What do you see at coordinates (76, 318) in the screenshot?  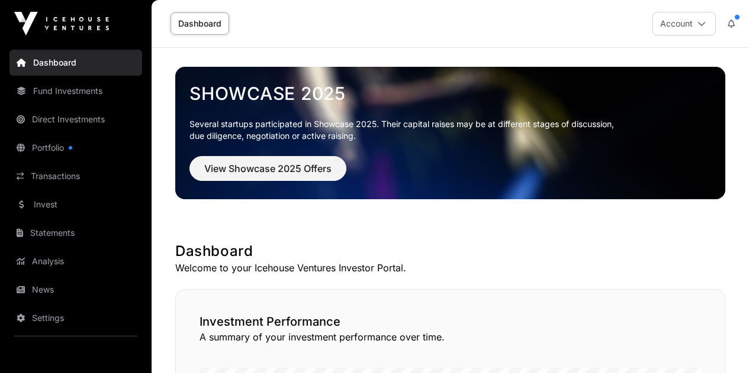 I see `a: Settings` at bounding box center [76, 318].